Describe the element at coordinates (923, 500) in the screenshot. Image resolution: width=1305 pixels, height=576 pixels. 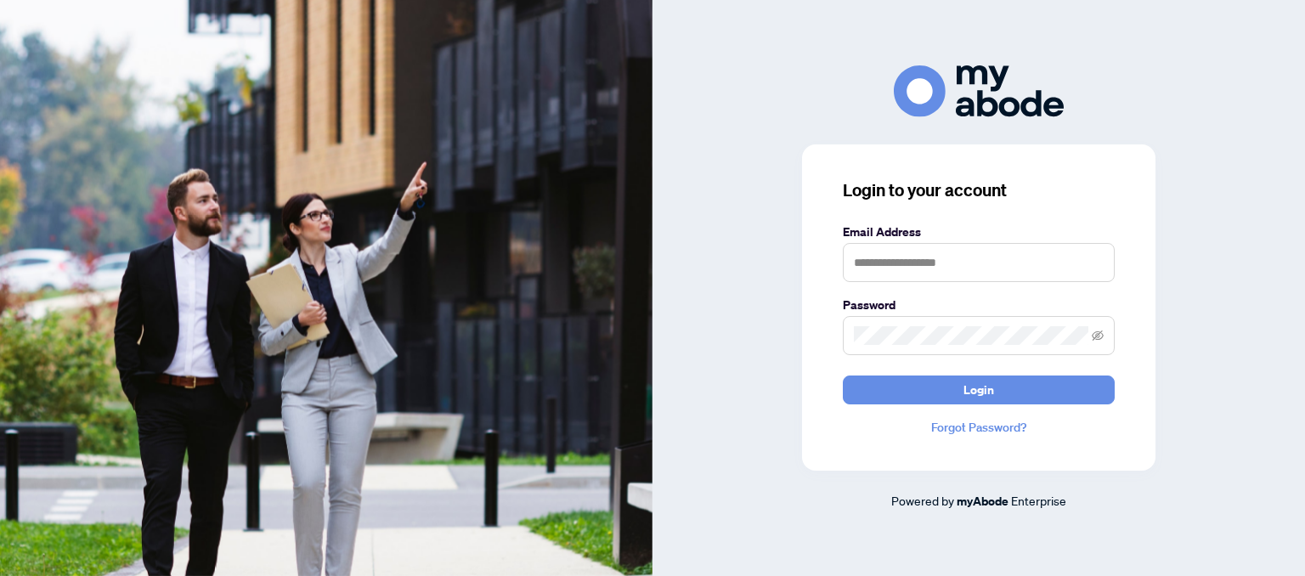
I see `span: Powered by` at that location.